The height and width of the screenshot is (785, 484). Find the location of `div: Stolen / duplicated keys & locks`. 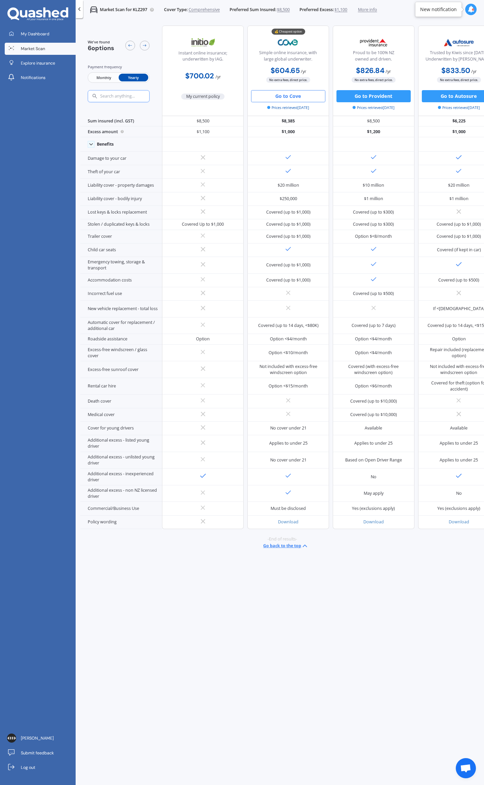

div: Stolen / duplicated keys & locks is located at coordinates (121, 225).